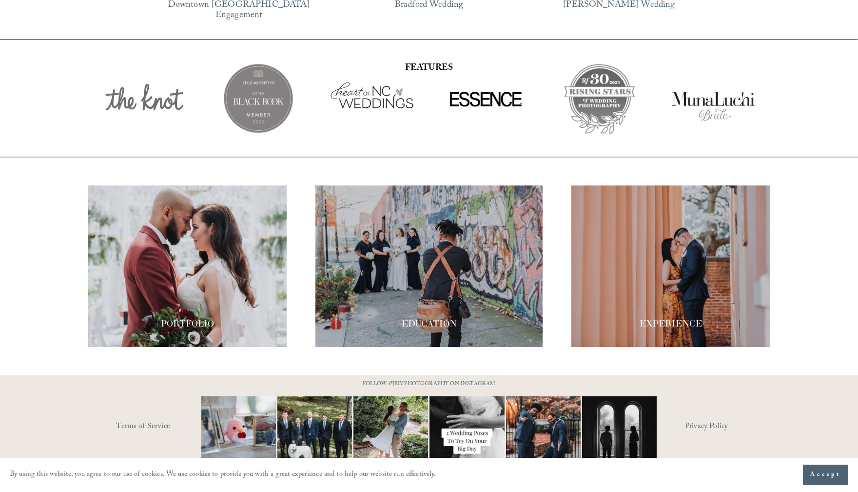 This screenshot has width=858, height=492. What do you see at coordinates (543, 433) in the screenshot?
I see `img: You just need the right photographer that matches your vibe 📷🎉 #RaleighWeddingPhotographer` at bounding box center [543, 433].